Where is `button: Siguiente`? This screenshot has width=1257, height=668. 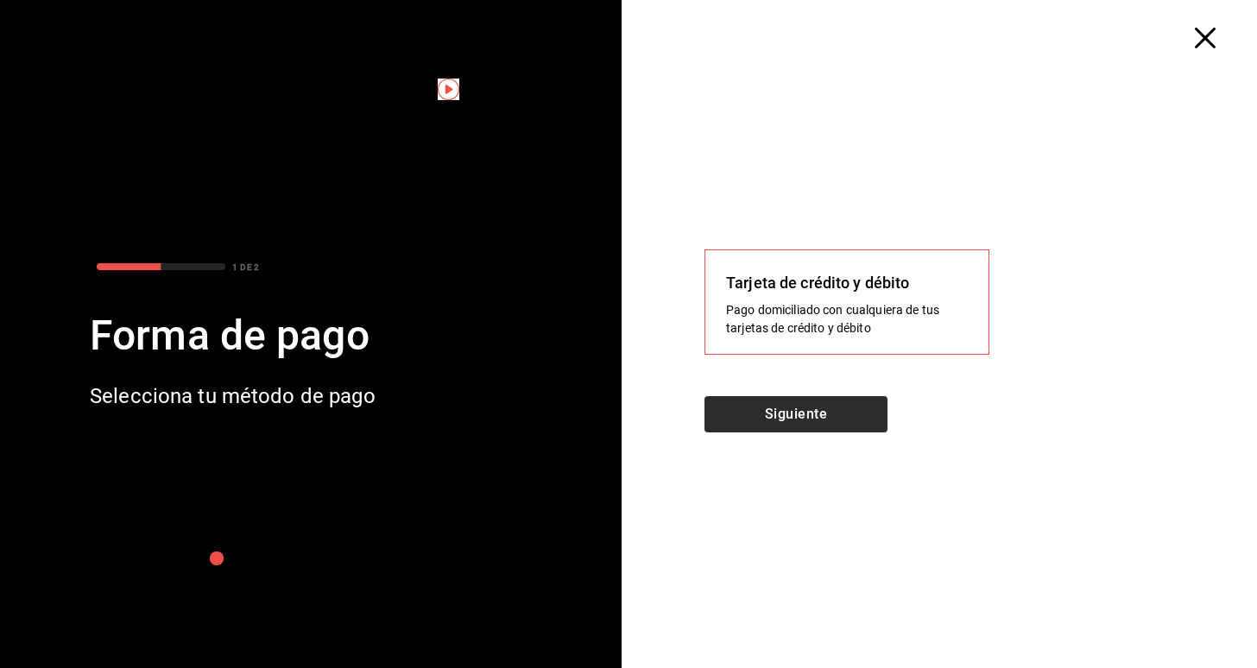 button: Siguiente is located at coordinates (796, 414).